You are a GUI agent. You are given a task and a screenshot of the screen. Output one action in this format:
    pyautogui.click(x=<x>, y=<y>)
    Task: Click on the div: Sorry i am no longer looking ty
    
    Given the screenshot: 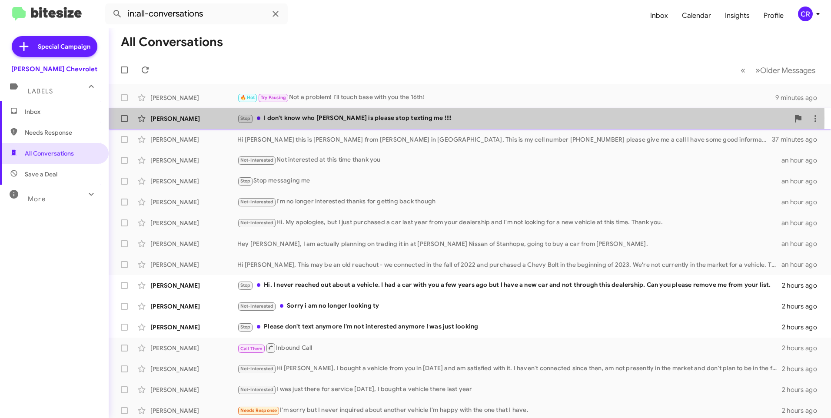 What is the action you would take?
    pyautogui.click(x=509, y=306)
    